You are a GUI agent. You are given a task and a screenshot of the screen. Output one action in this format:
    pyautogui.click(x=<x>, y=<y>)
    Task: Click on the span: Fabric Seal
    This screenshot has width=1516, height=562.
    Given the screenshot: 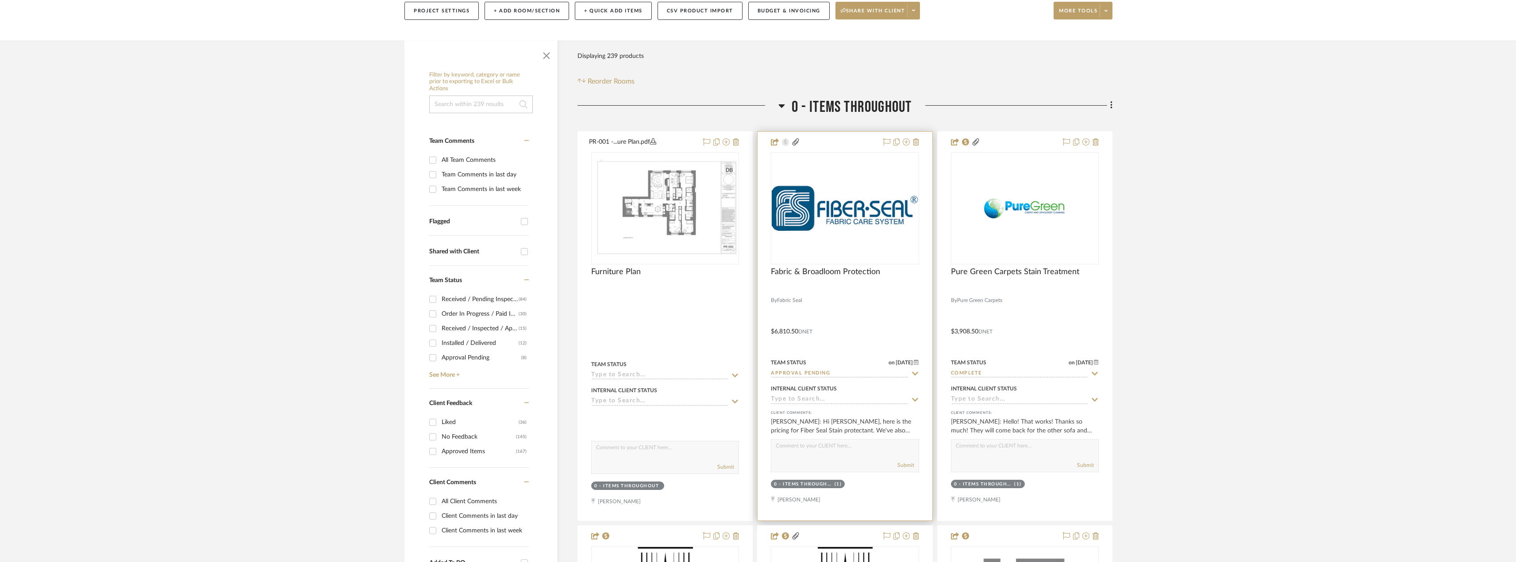 What is the action you would take?
    pyautogui.click(x=789, y=300)
    